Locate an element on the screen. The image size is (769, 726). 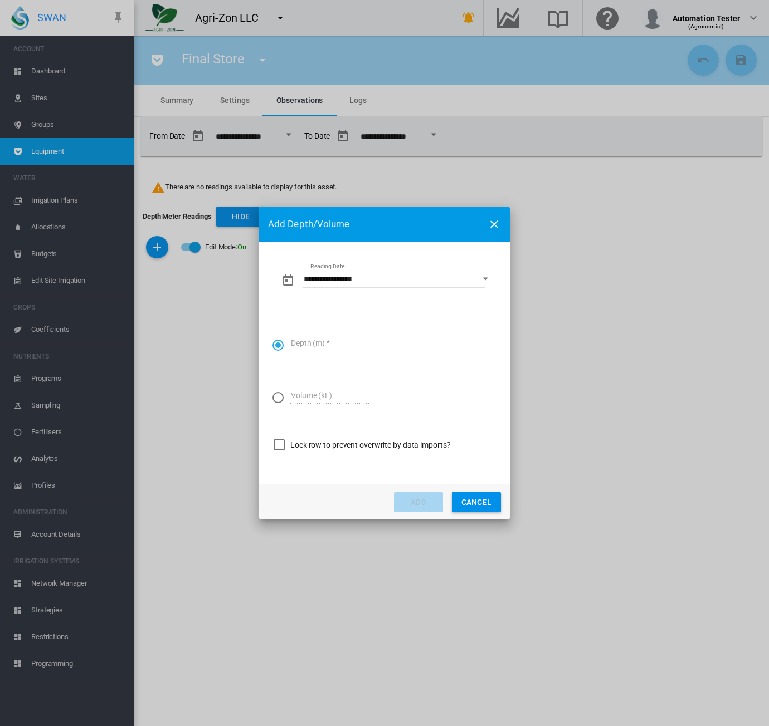
md-dialog: Reading Date ... is located at coordinates (384, 363).